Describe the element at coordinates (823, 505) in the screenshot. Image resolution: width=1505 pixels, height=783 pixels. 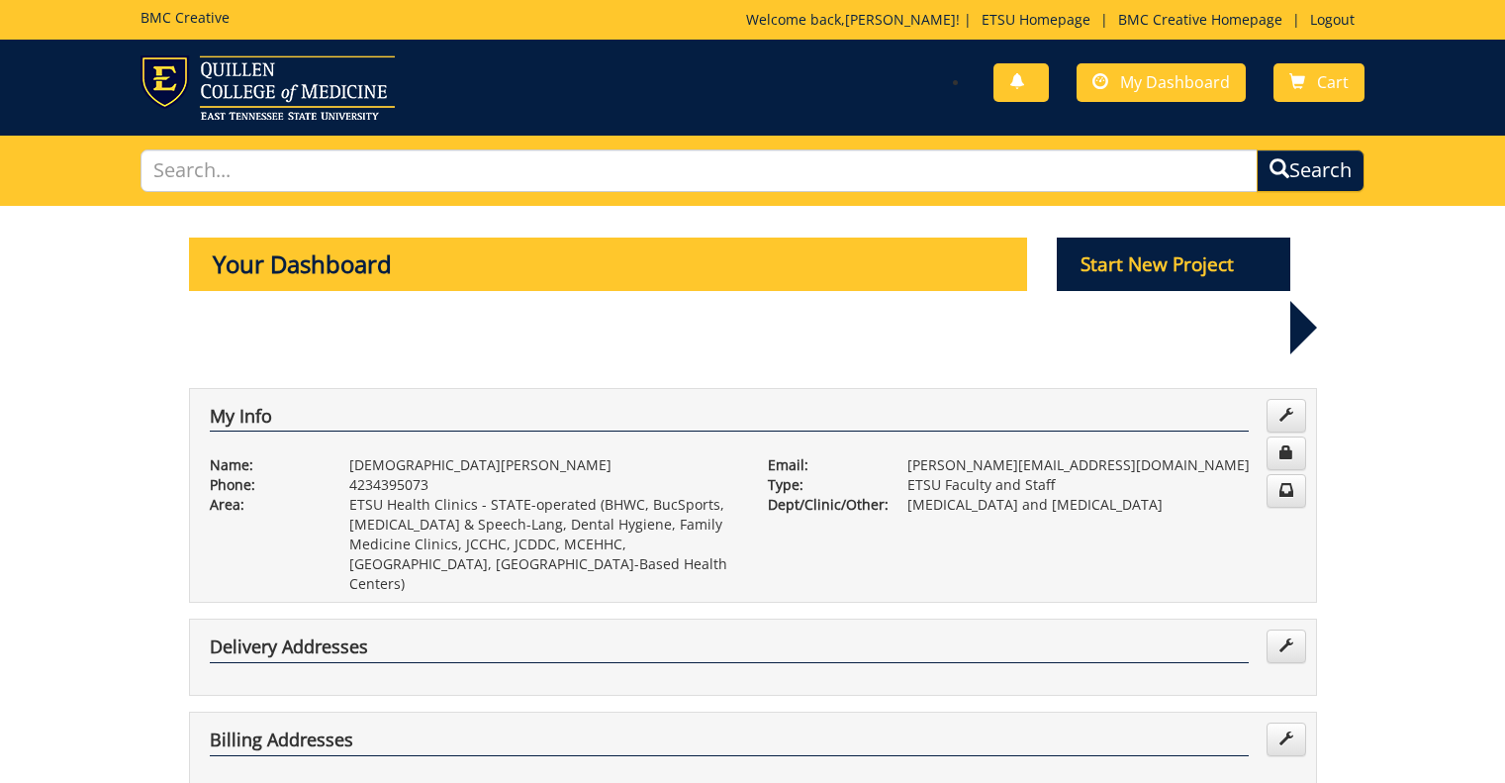
I see `p: Dept/Clinic/Other:` at that location.